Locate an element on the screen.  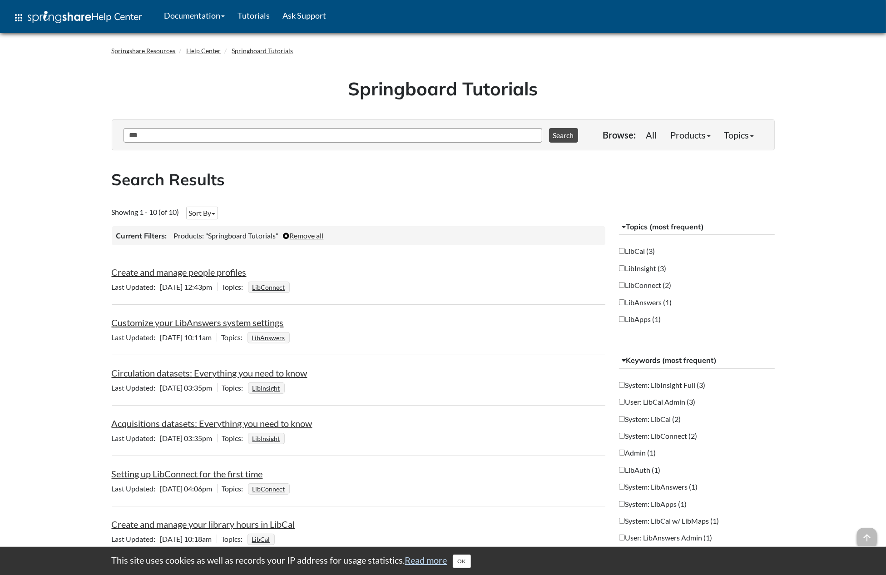
a: apps Help Center is located at coordinates (78, 18).